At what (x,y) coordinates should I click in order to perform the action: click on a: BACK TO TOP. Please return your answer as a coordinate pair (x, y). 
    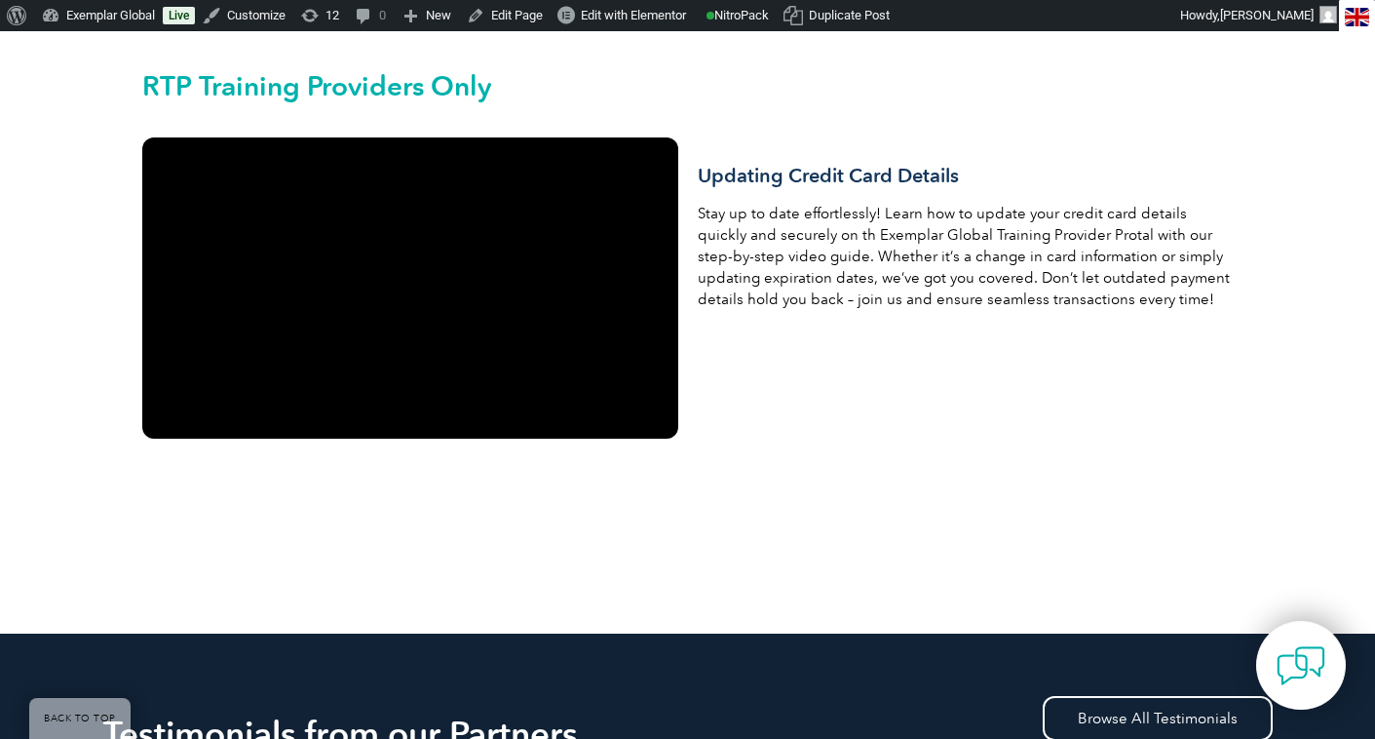
    Looking at the image, I should click on (80, 718).